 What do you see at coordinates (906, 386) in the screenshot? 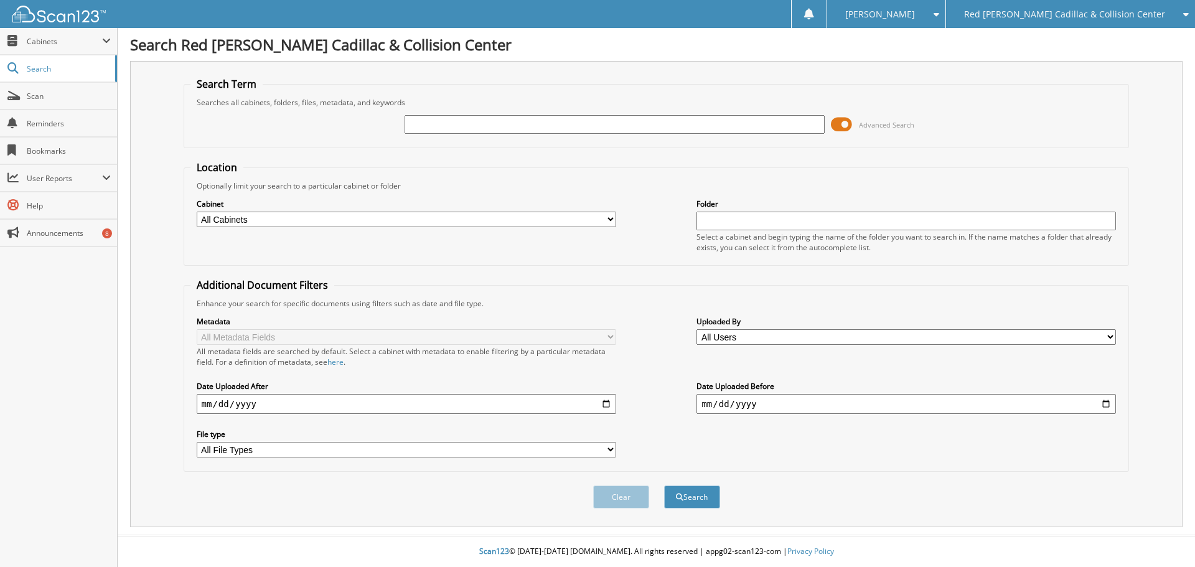
I see `label: Date Uploaded Before` at bounding box center [906, 386].